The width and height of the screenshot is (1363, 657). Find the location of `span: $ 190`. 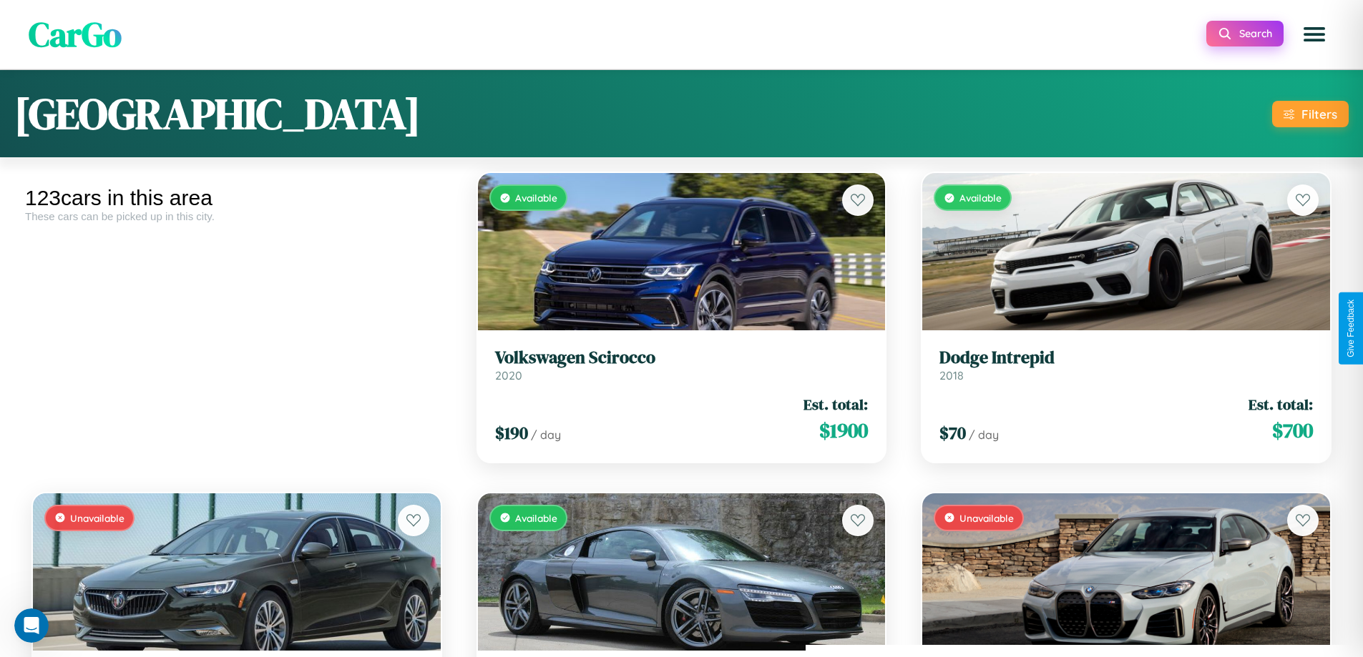

span: $ 190 is located at coordinates (512, 433).